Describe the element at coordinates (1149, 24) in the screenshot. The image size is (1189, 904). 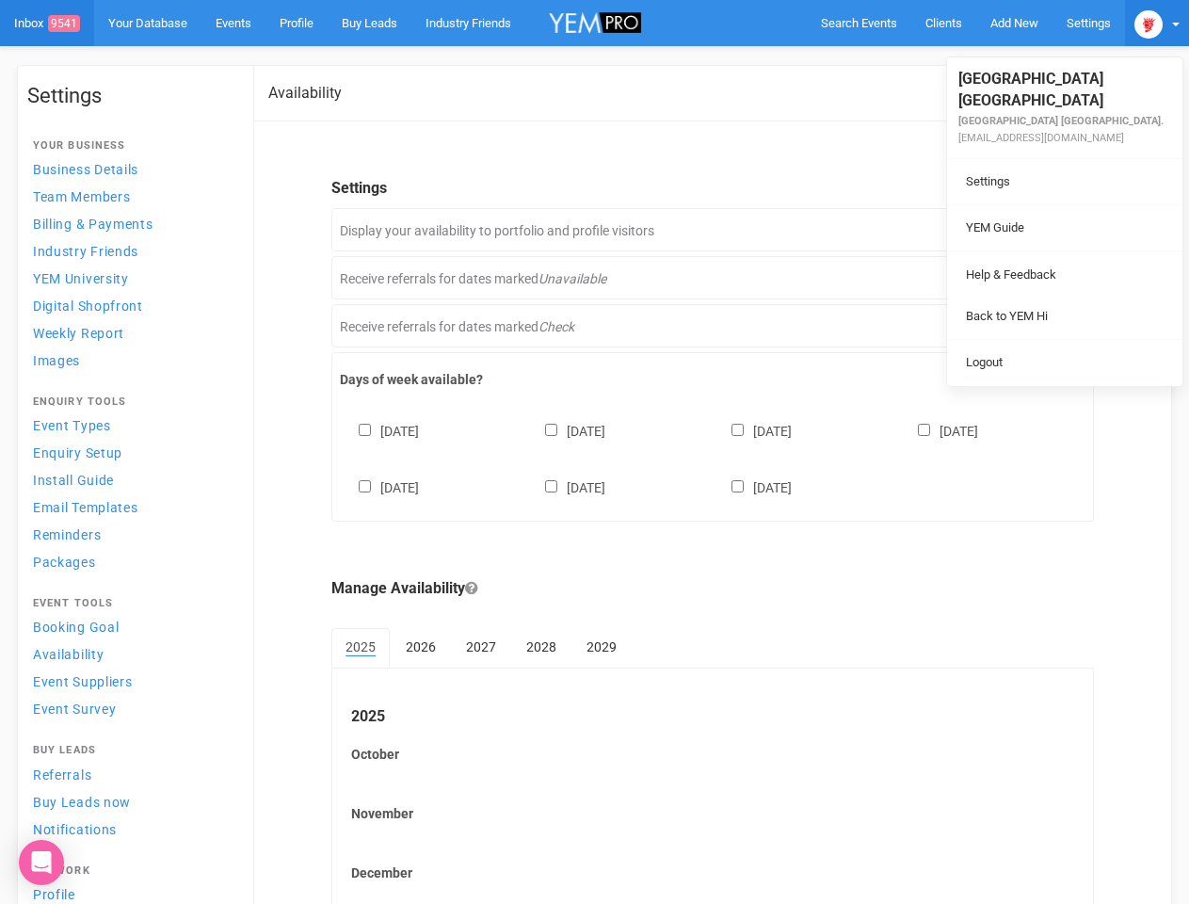
I see `img: open-uri20250107-2-1pbi2ie` at that location.